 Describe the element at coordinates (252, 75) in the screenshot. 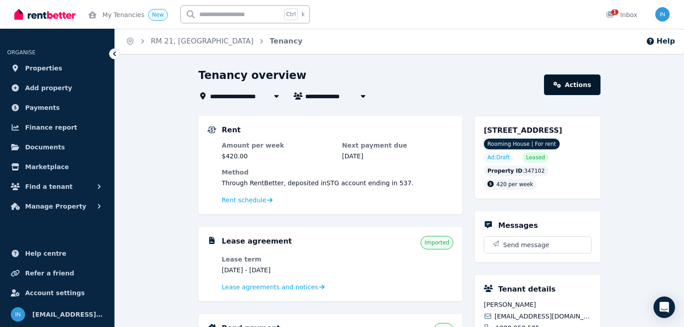

I see `h1: Tenancy overview` at that location.